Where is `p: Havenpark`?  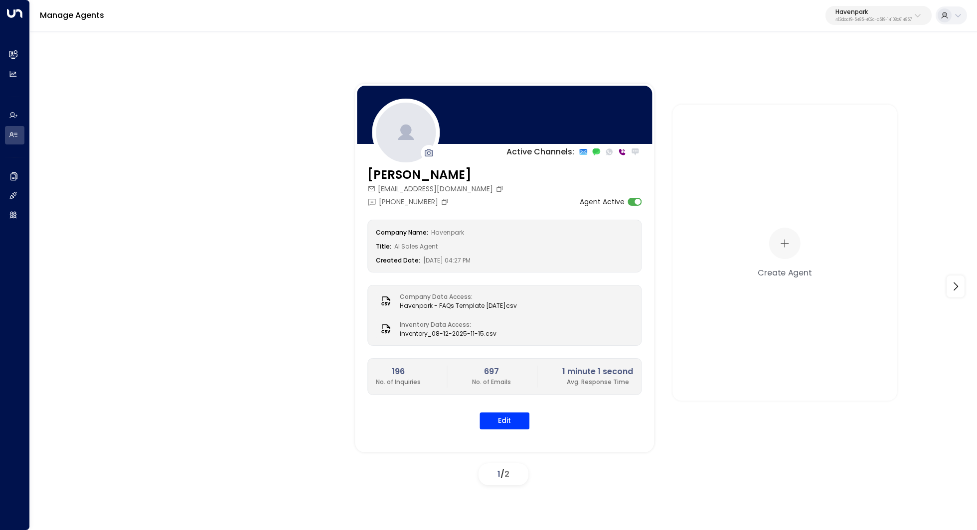
p: Havenpark is located at coordinates (873, 12).